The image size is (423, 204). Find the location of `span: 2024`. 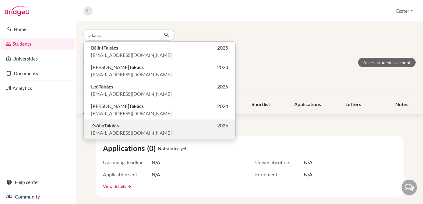

span: 2024 is located at coordinates (222, 106).